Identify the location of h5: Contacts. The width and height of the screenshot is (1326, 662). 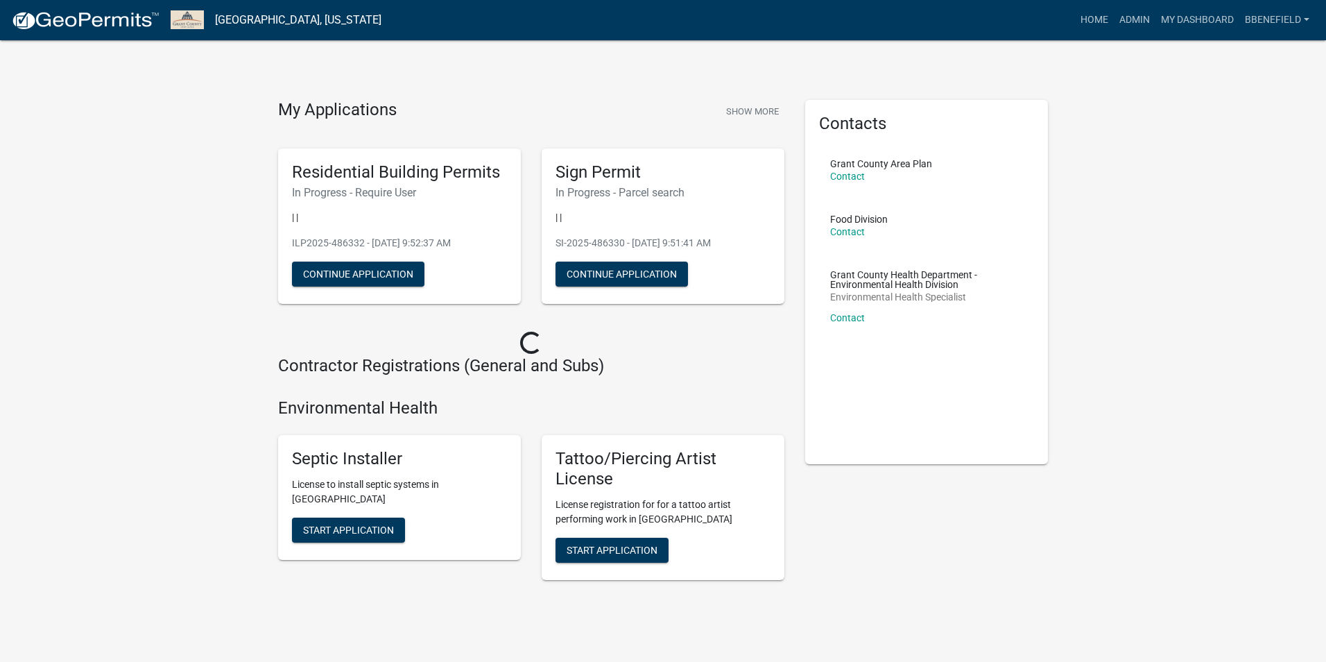
(927, 123).